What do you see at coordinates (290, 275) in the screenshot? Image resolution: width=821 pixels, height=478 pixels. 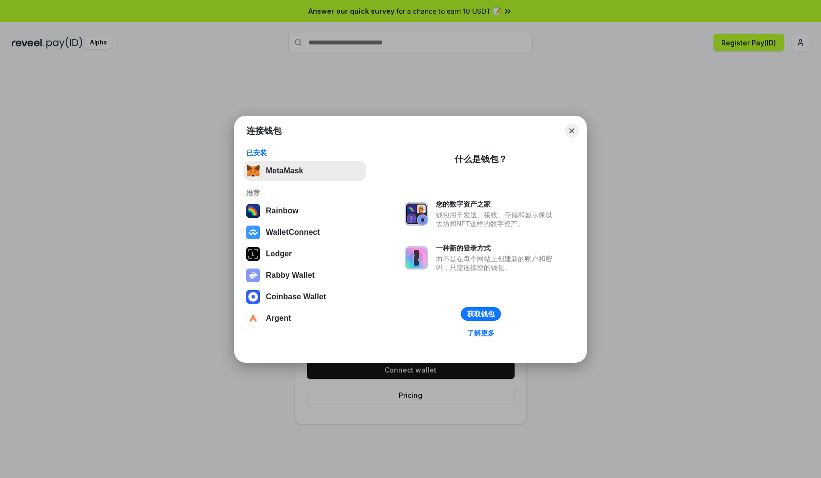 I see `div: Rabby Wallet` at bounding box center [290, 275].